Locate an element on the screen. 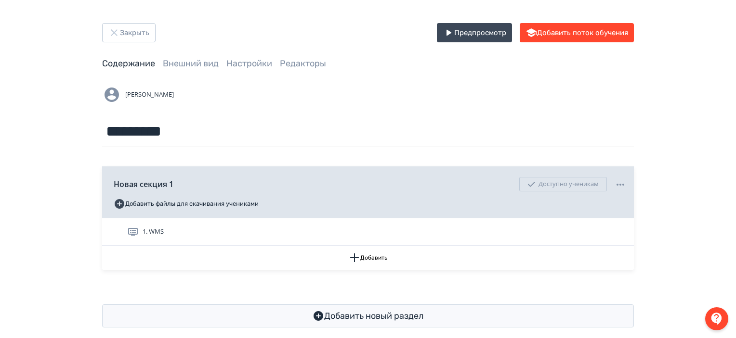 The height and width of the screenshot is (338, 736). span: Новая секция 1 is located at coordinates (143, 184).